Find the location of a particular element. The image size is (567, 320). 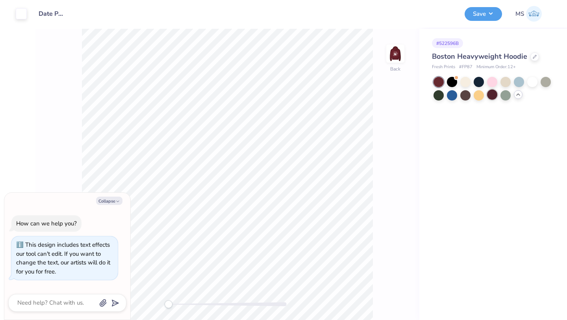

button: Save is located at coordinates (483, 14).